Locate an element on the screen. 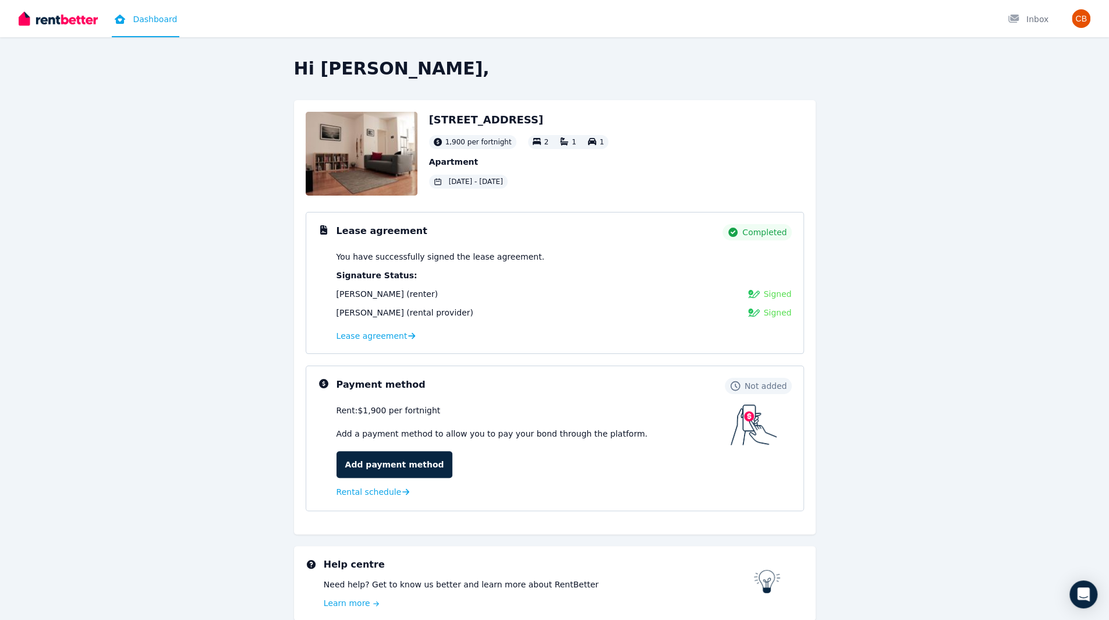 The image size is (1109, 620). img: logo_orange.svg is located at coordinates (23, 23).